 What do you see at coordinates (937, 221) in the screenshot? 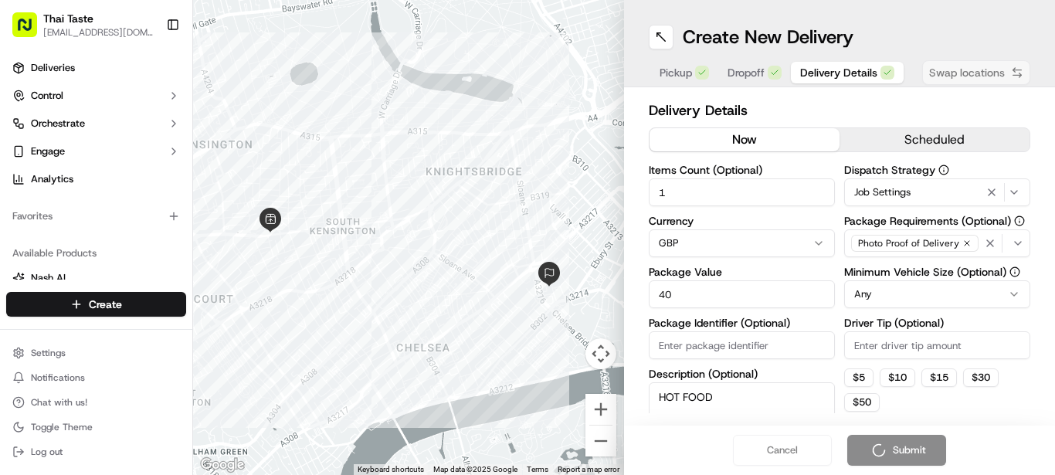
I see `label: Package Requirements (Optional)` at bounding box center [937, 221].